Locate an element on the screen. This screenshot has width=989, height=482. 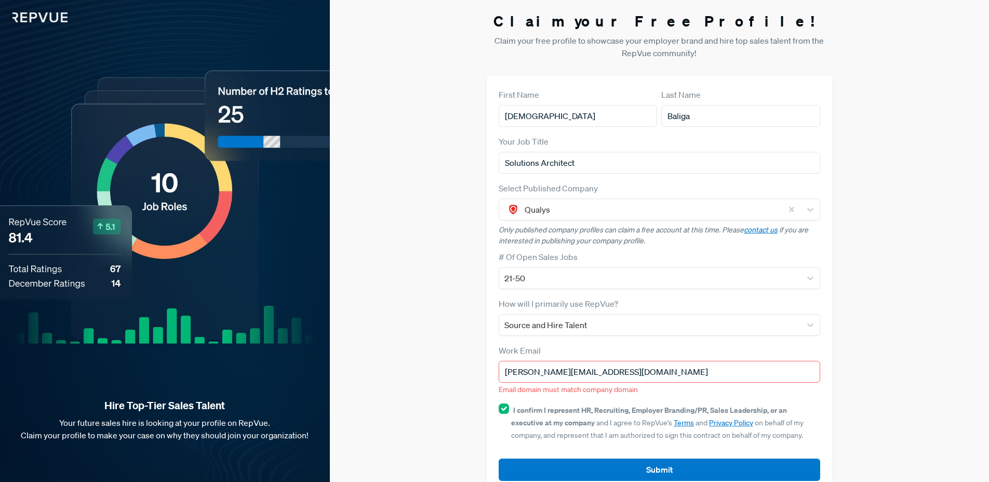
input: Email is located at coordinates (659, 372).